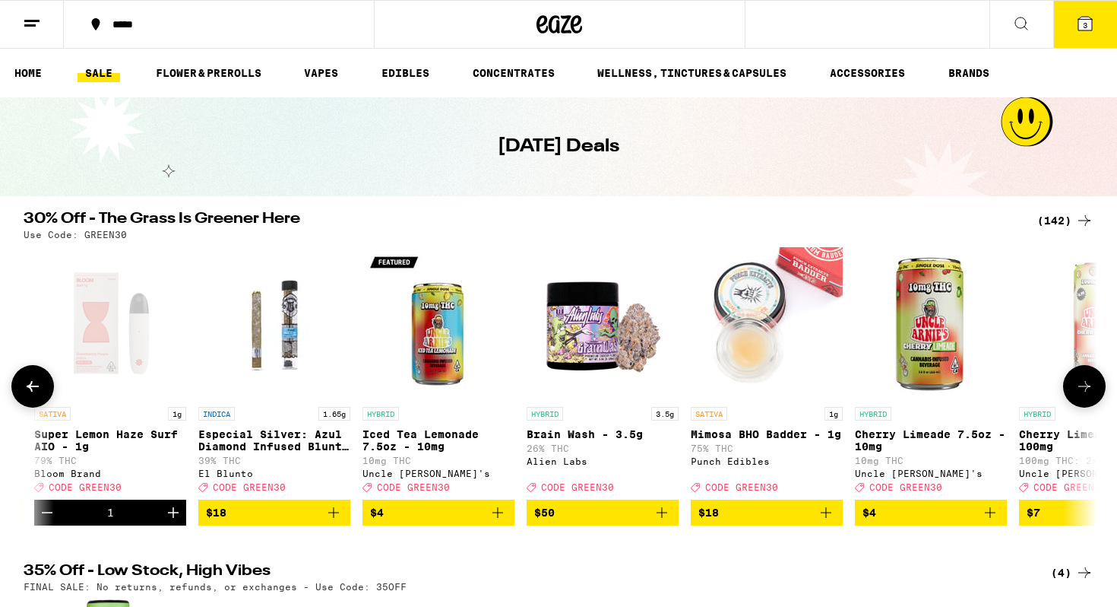  Describe the element at coordinates (767, 323) in the screenshot. I see `img: Punch Edibles - Mimosa BHO Badder - 1g` at that location.